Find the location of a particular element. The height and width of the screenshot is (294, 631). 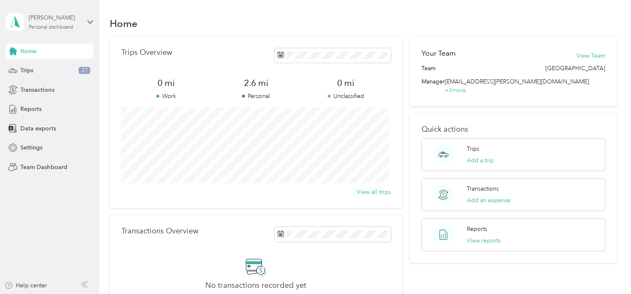

p: Unclassified is located at coordinates (346, 96).